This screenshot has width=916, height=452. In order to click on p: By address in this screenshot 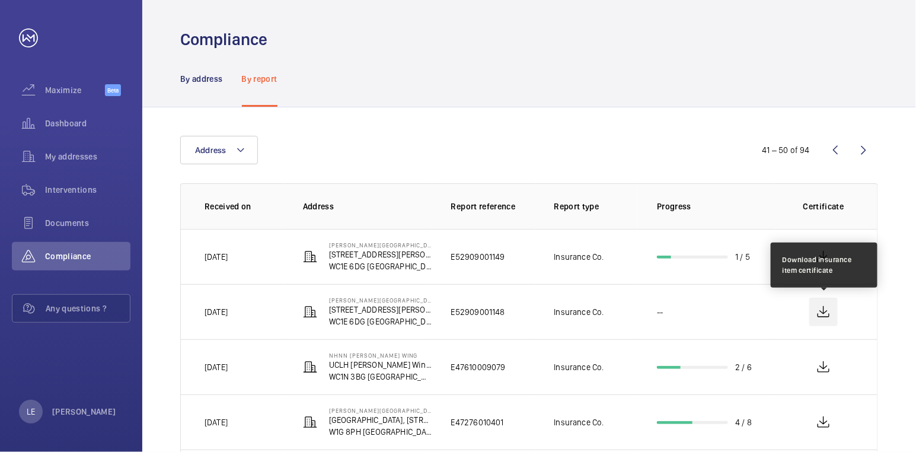, I will do `click(202, 79)`.